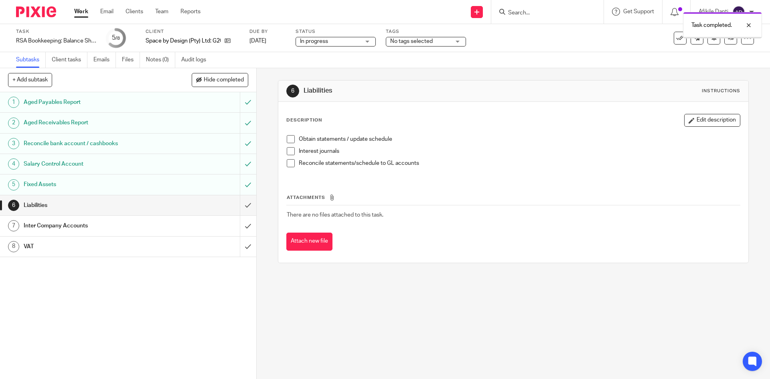  I want to click on span: Attachments, so click(306, 197).